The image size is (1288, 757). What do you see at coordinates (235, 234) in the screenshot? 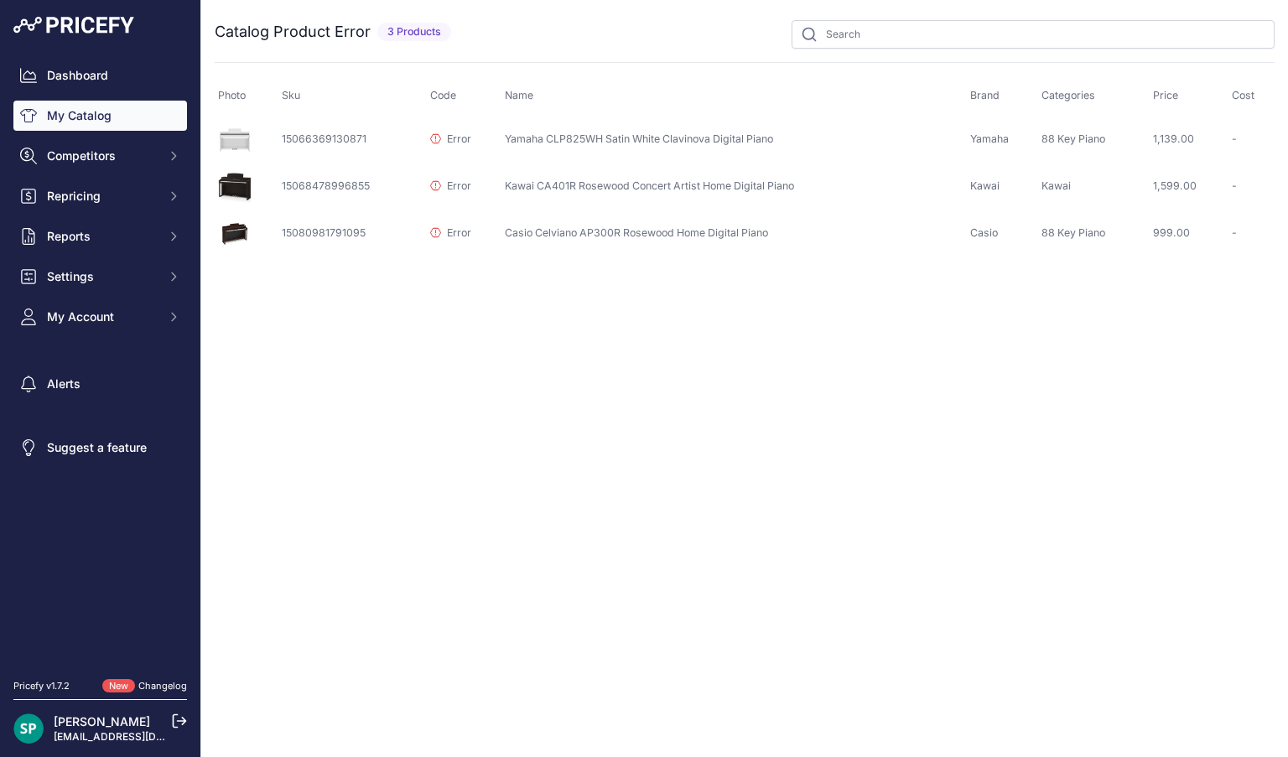
I see `img: AP-300BN_R.jpg` at bounding box center [235, 234].